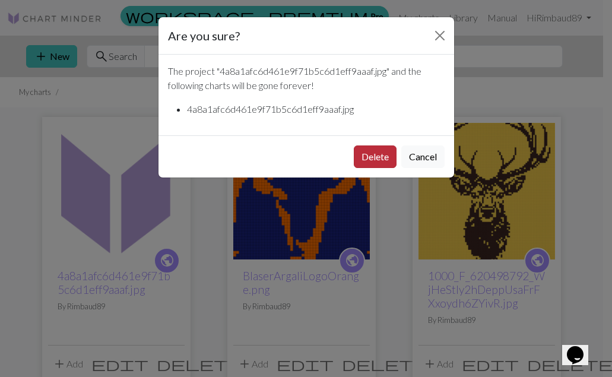 The height and width of the screenshot is (377, 612). I want to click on button: Cancel, so click(423, 157).